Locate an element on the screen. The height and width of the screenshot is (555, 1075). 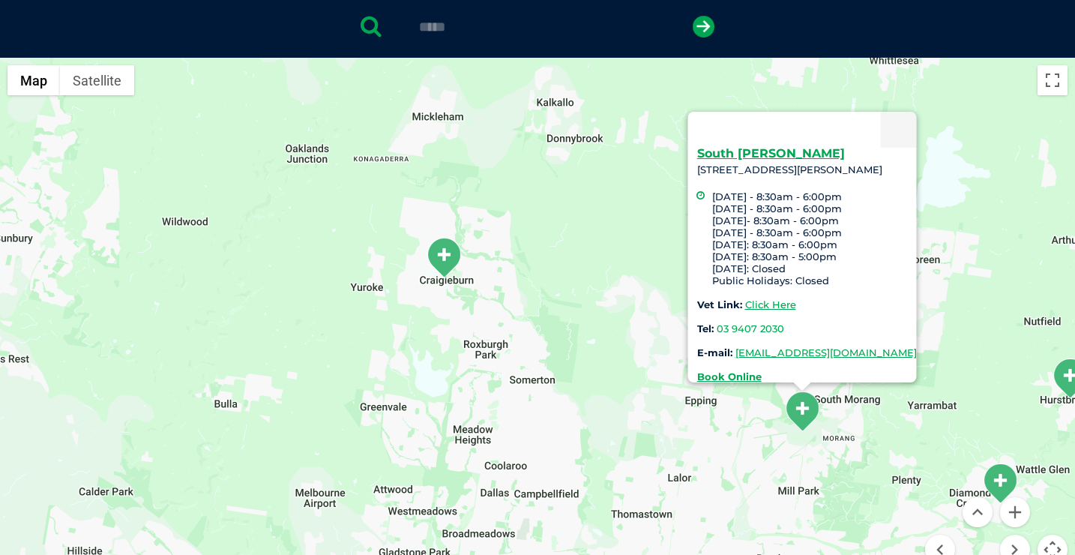
button: Move up is located at coordinates (978, 512).